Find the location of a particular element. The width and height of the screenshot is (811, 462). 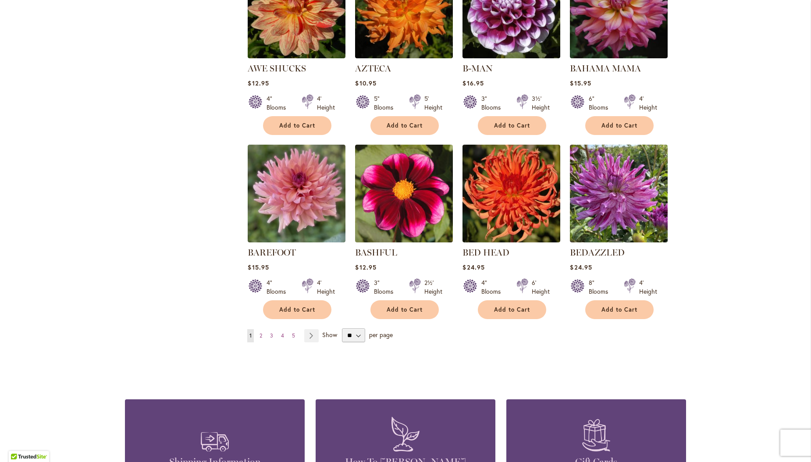

span: $10.95 is located at coordinates (366, 83).